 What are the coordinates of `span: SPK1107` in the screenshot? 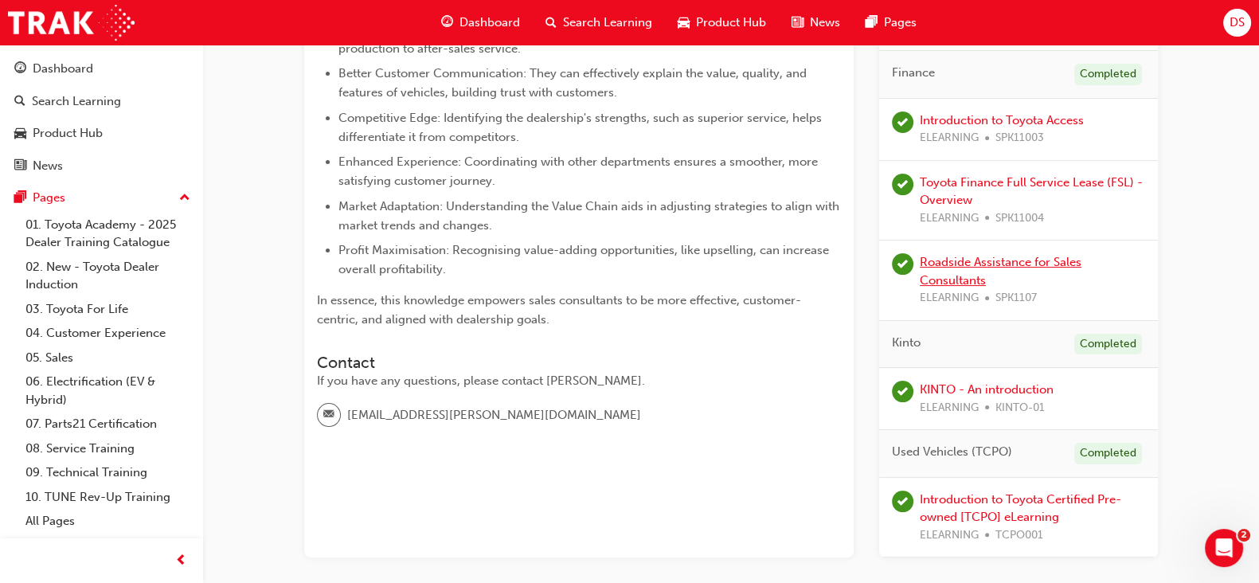 It's located at (1017, 298).